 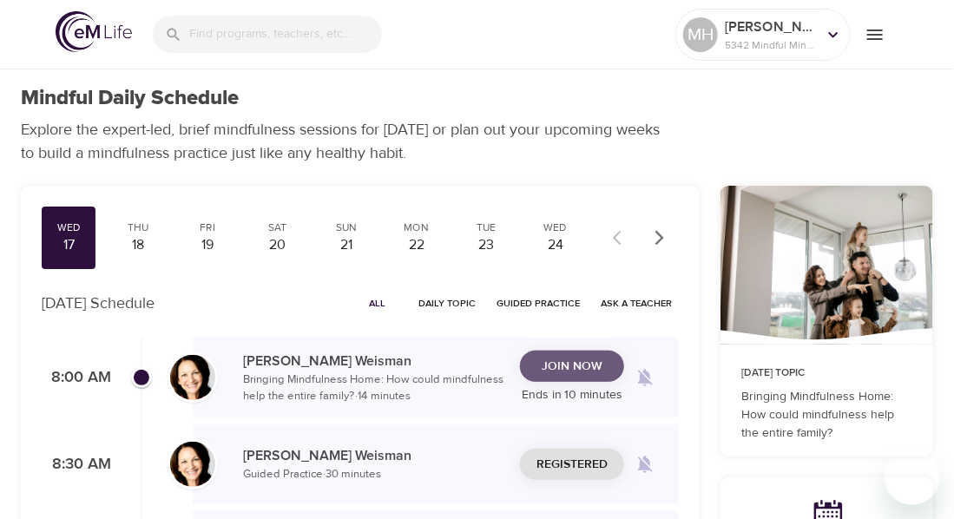 I want to click on span: All, so click(x=377, y=303).